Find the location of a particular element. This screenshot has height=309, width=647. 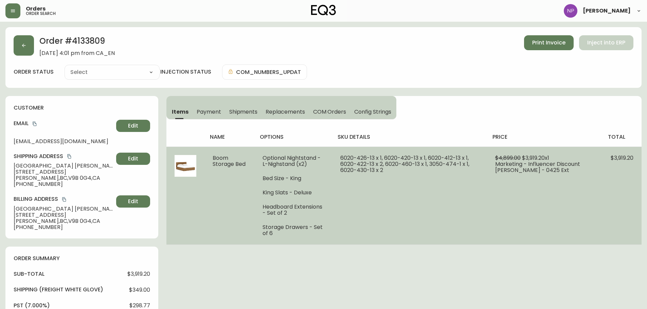

span: $298.77 is located at coordinates (140, 306).